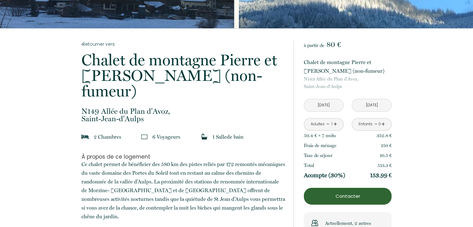 The width and height of the screenshot is (473, 227). Describe the element at coordinates (183, 190) in the screenshot. I see `span: Ce chalet permet de bénéficier des 580 km des pistes reliés par 172 remontés mécaniques du vaste ...` at that location.